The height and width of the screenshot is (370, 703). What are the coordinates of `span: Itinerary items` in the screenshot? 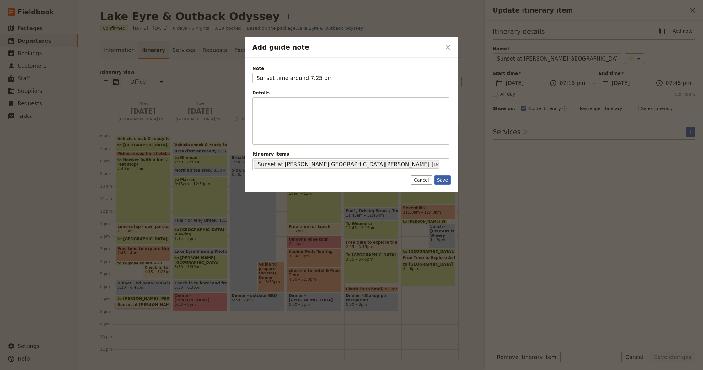 It's located at (351, 154).